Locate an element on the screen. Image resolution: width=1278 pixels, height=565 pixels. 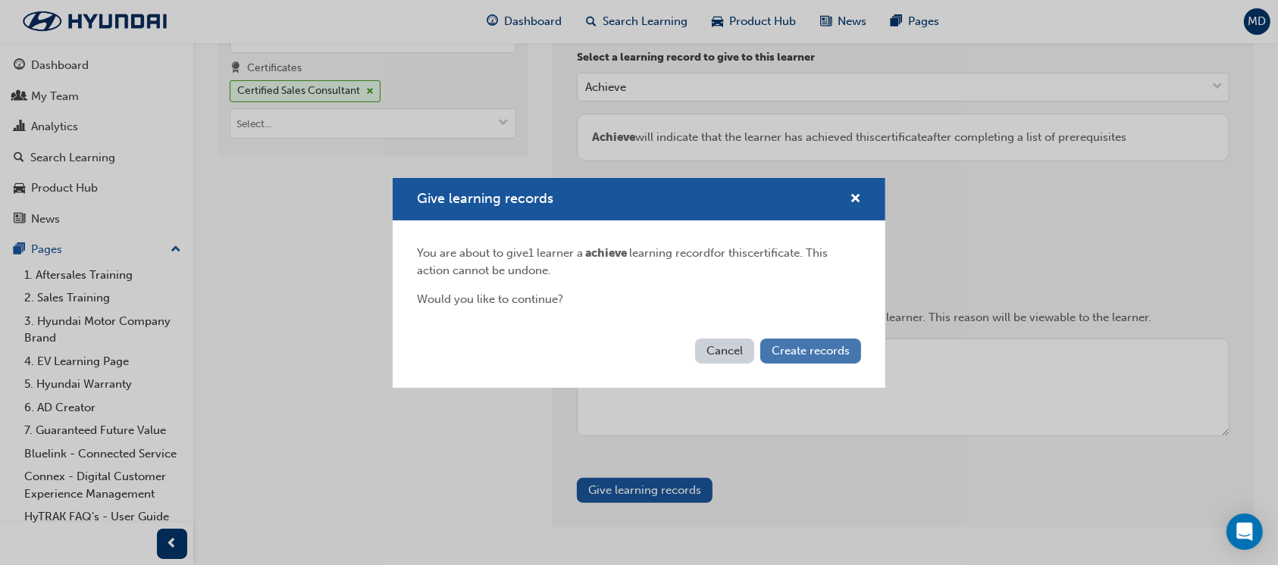
div: Open Intercom Messenger is located at coordinates (1245, 532).